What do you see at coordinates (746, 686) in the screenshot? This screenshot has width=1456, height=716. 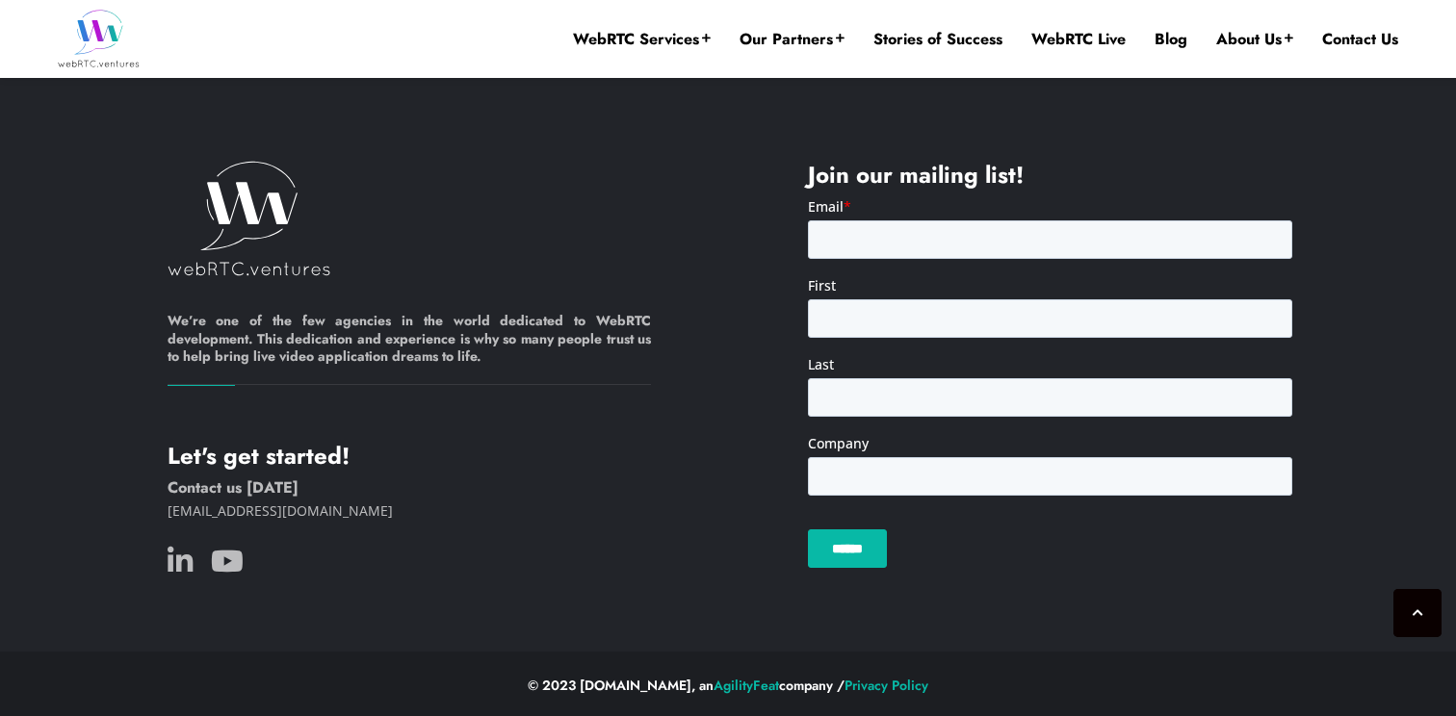 I see `a: AgilityFeat` at bounding box center [746, 686].